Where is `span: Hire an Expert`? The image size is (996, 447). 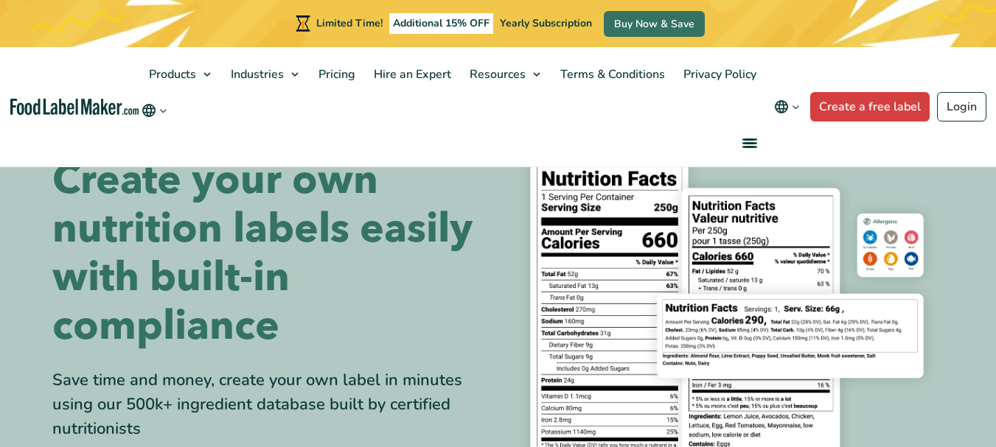
span: Hire an Expert is located at coordinates (411, 74).